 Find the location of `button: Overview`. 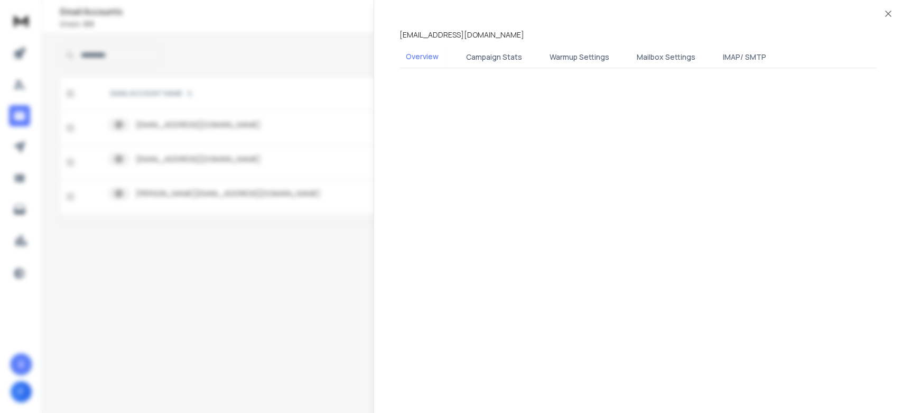

button: Overview is located at coordinates (422, 57).